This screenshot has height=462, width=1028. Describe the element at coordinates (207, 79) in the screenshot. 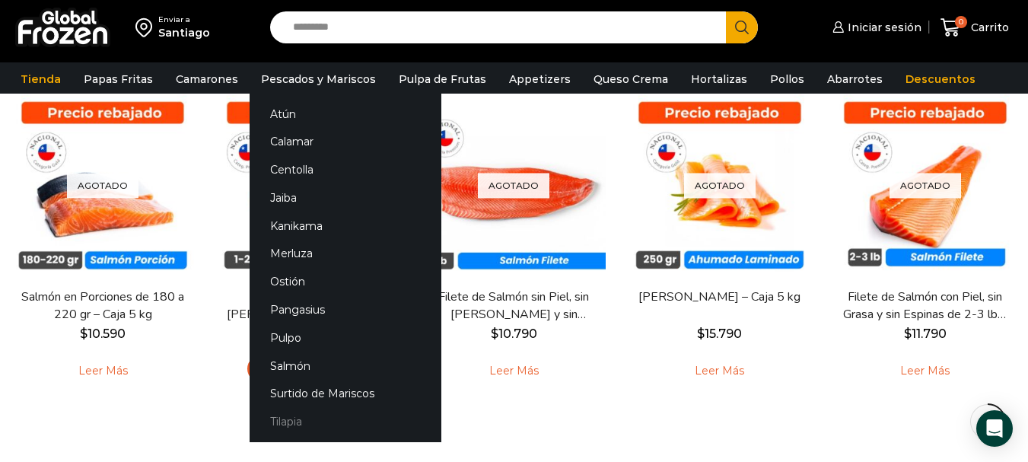

I see `a: Camarones` at that location.